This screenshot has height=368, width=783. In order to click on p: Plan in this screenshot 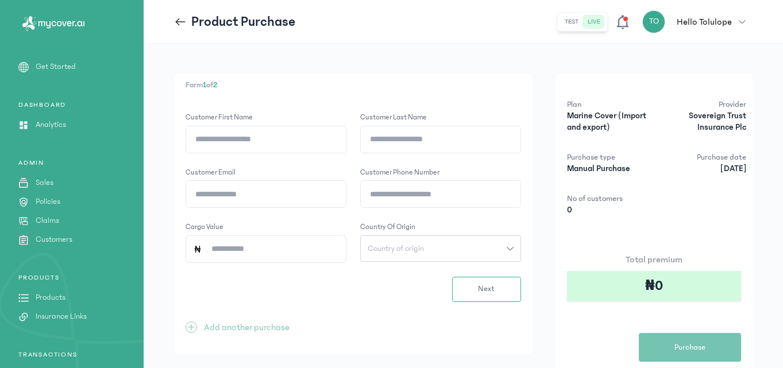, I will do `click(611, 104)`.